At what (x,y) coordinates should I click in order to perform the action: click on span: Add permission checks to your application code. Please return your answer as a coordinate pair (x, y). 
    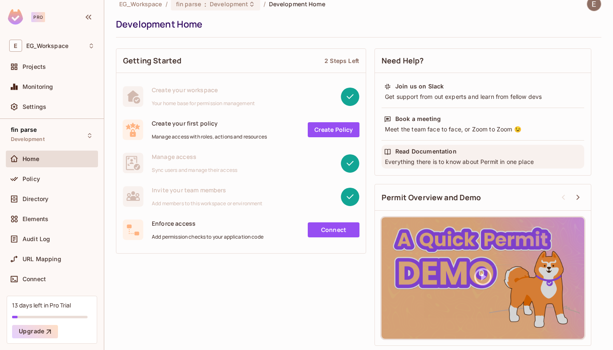
    Looking at the image, I should click on (208, 237).